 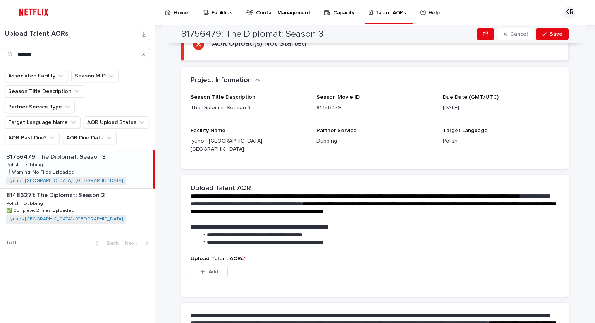 I want to click on span: Season Movie ID, so click(x=338, y=97).